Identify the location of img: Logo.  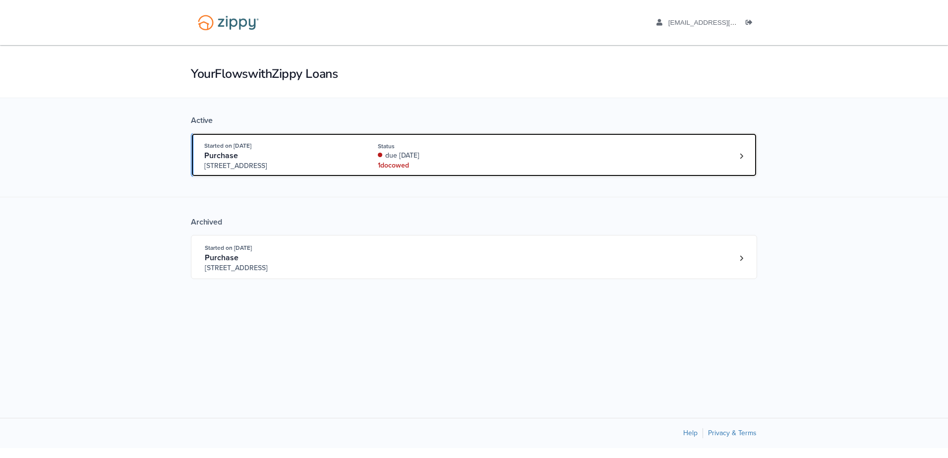
(228, 22).